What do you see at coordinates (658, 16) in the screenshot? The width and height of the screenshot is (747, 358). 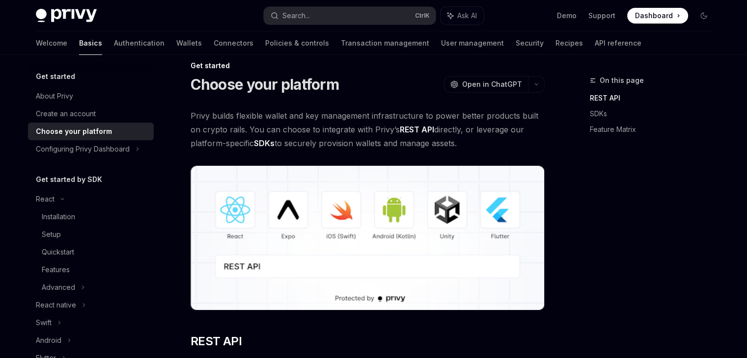 I see `a: Dashboard` at bounding box center [658, 16].